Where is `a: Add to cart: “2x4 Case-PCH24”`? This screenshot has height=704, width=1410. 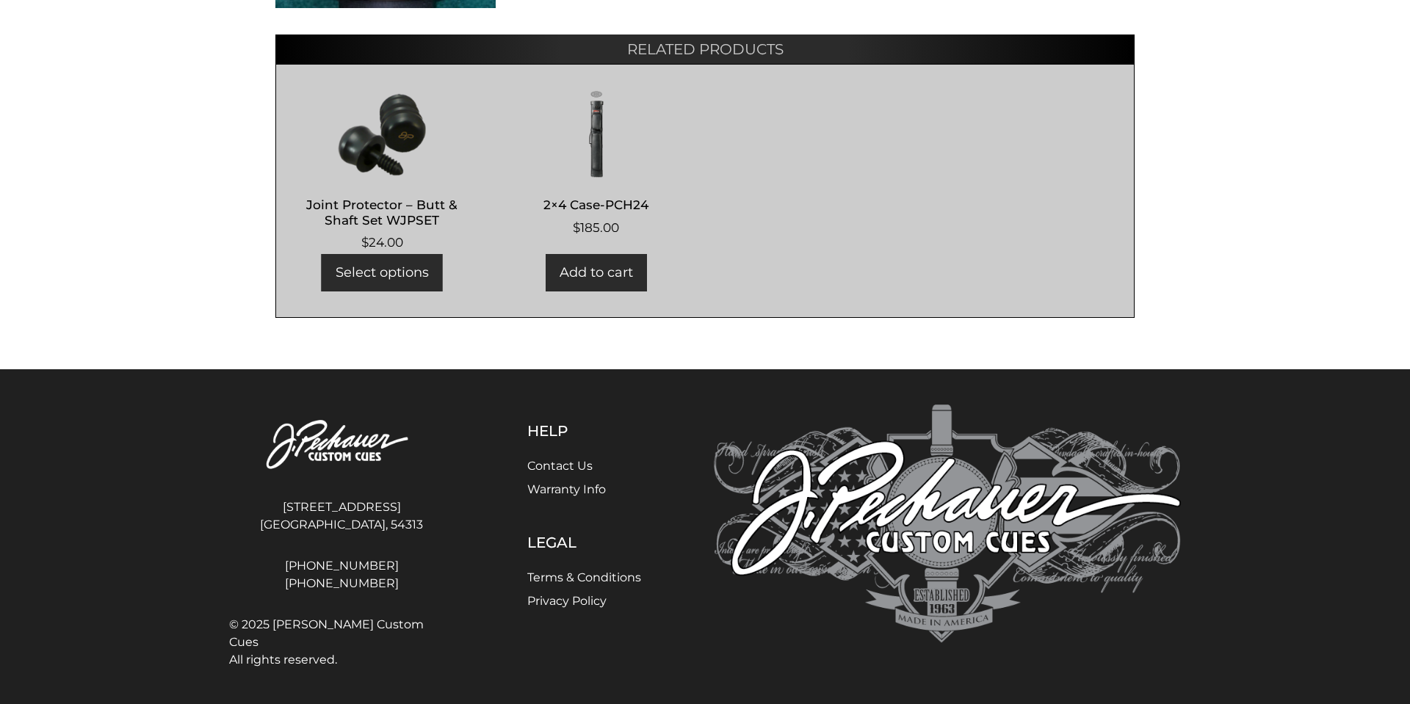
a: Add to cart: “2x4 Case-PCH24” is located at coordinates (596, 272).